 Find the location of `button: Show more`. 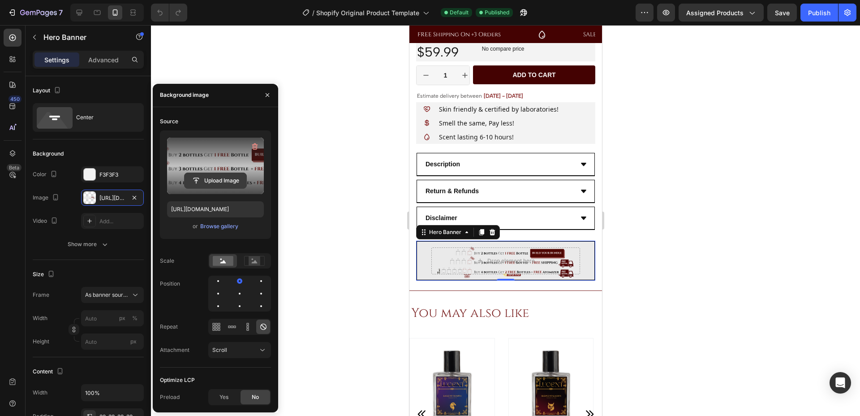

button: Show more is located at coordinates (88, 244).